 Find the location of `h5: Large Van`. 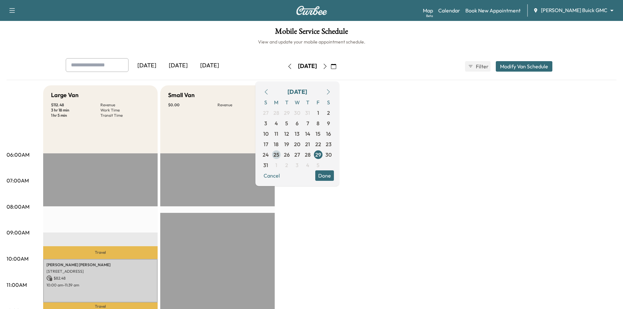

h5: Large Van is located at coordinates (65, 95).